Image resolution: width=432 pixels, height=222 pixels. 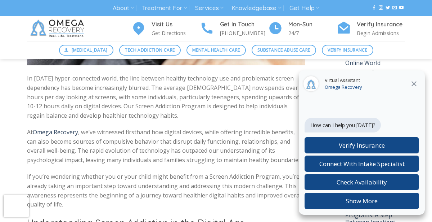 What do you see at coordinates (257, 8) in the screenshot?
I see `a: Knowledgebase` at bounding box center [257, 8].